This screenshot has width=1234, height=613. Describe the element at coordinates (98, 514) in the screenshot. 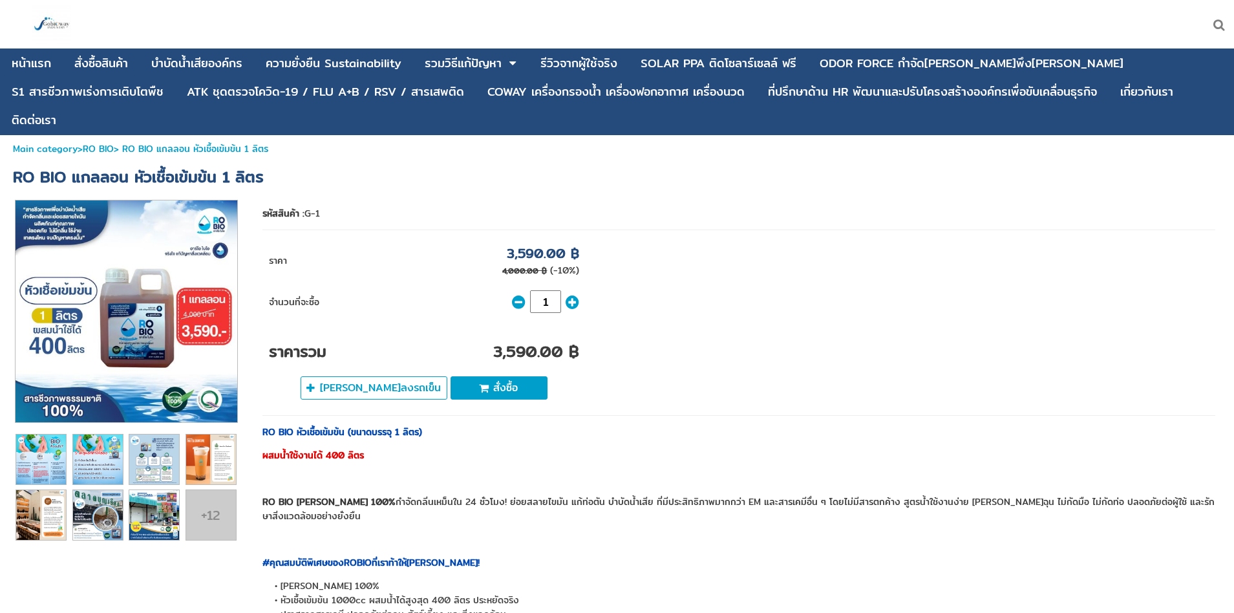

I see `img: e4e8fc325aa24844b8cbee2ee0dc281d` at that location.